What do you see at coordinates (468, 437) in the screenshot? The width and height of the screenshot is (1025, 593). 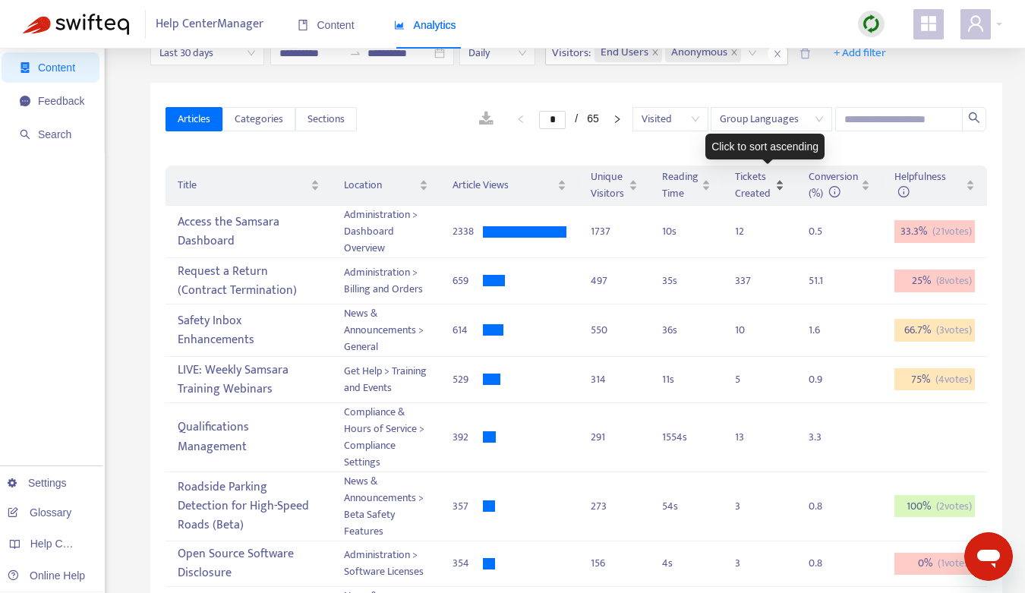 I see `div: 392` at bounding box center [468, 437].